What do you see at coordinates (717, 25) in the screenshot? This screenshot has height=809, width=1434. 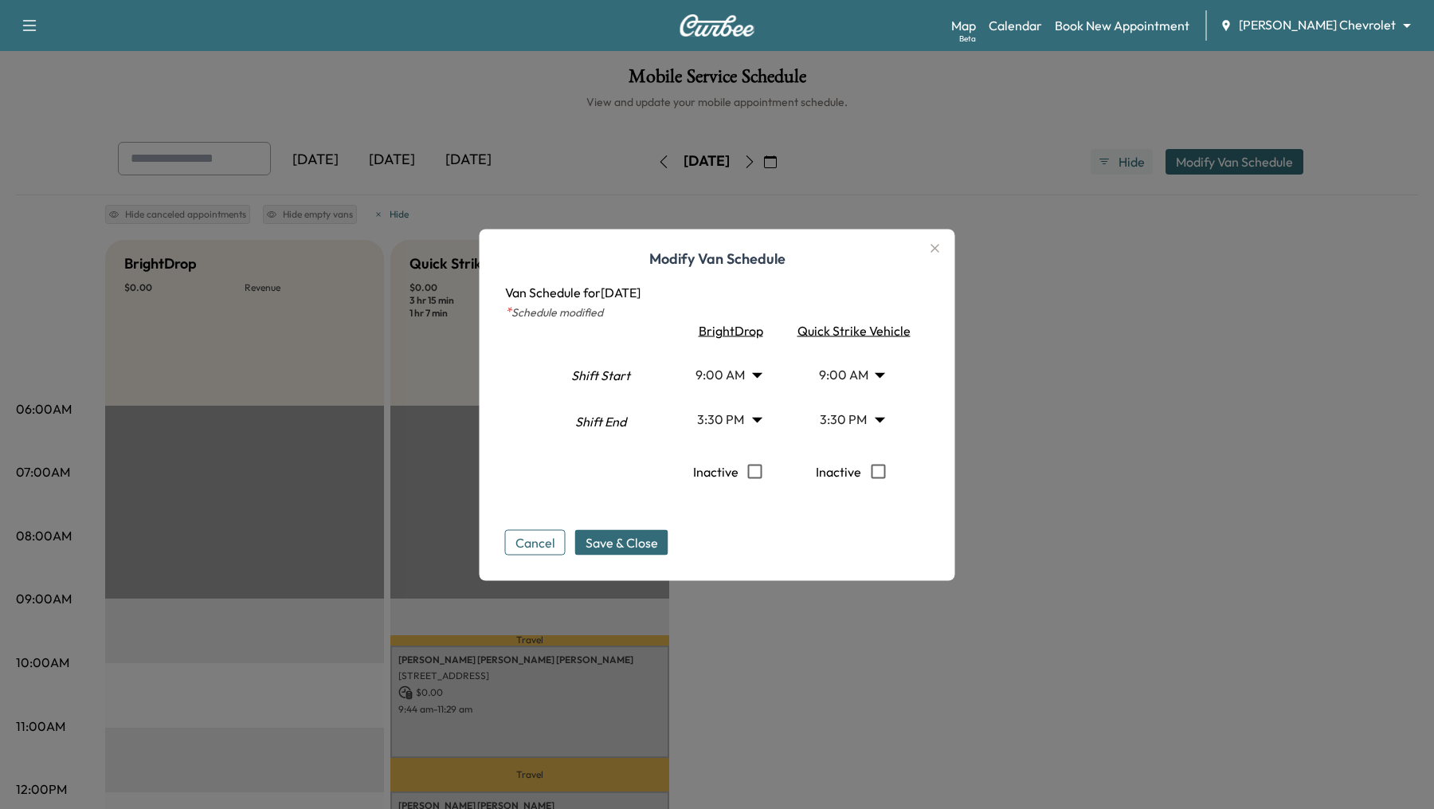 I see `img: Curbee Logo` at bounding box center [717, 25].